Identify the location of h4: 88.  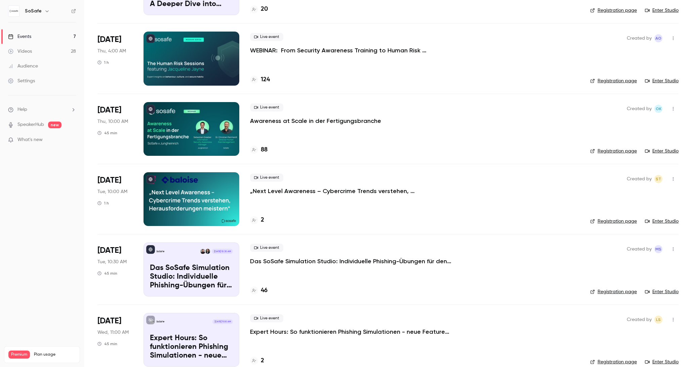
(264, 150).